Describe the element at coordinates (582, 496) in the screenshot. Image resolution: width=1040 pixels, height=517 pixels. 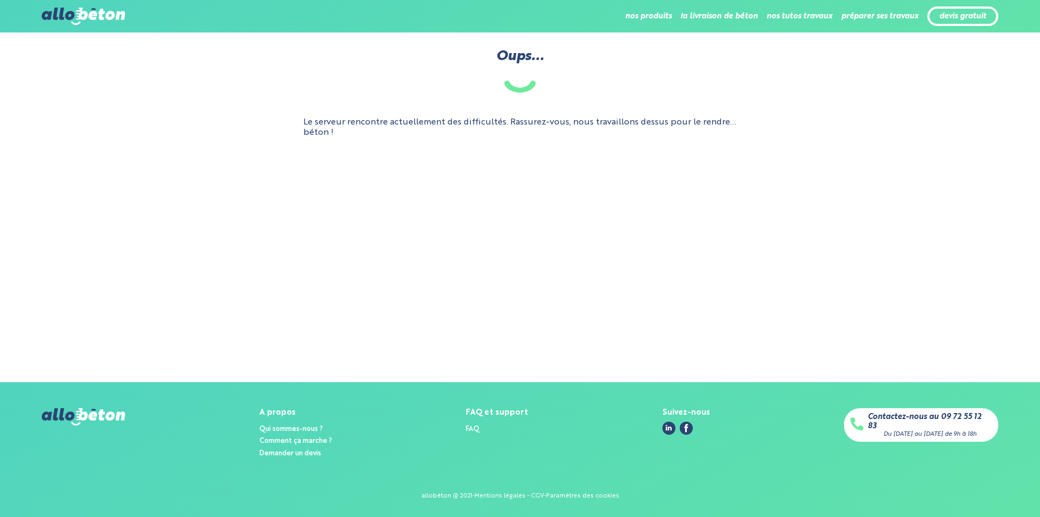
I see `a: Paramètres des cookies` at that location.